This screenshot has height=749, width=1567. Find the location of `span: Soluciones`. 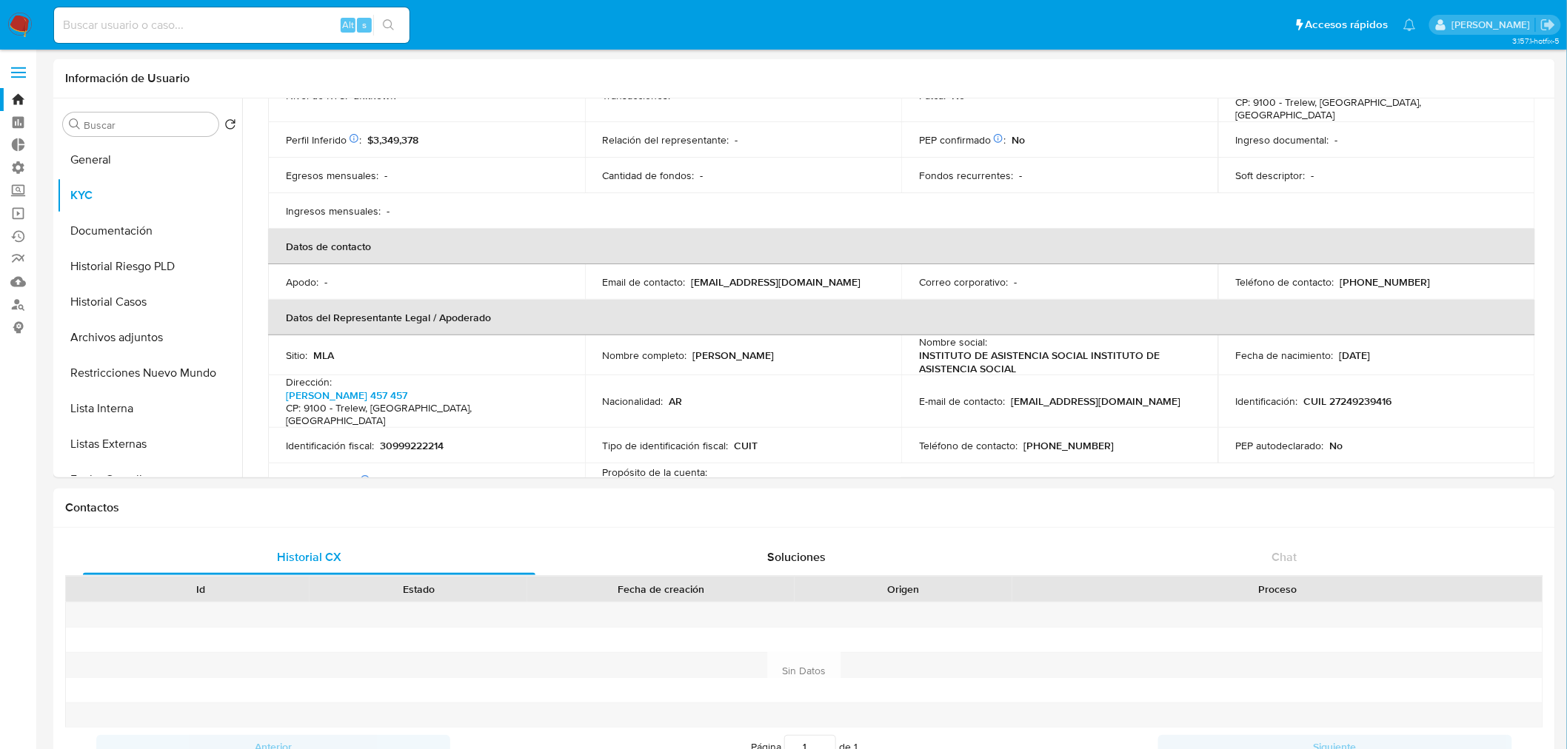

span: Soluciones is located at coordinates (797, 557).